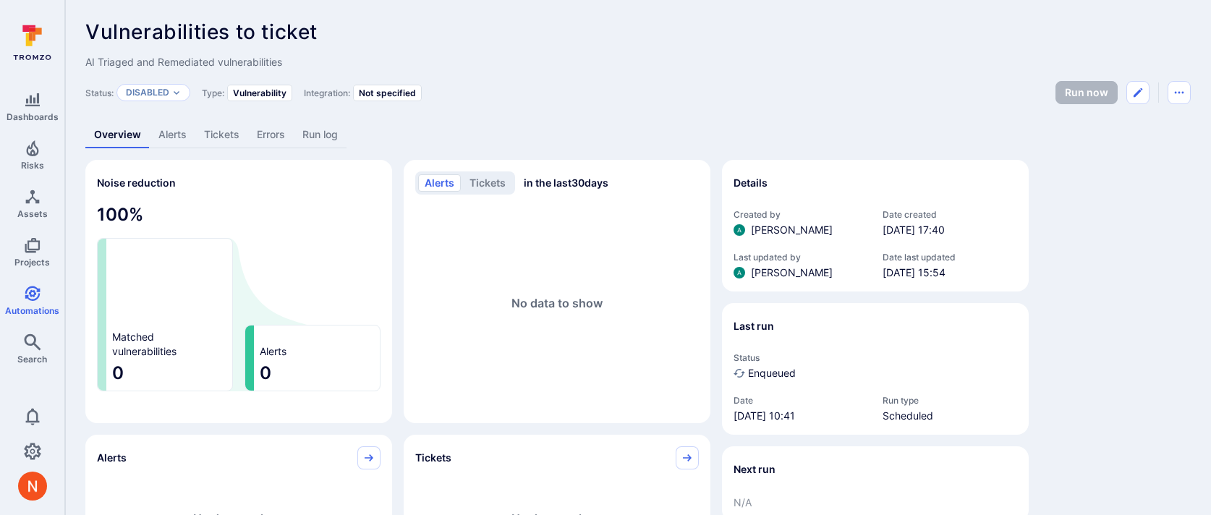  What do you see at coordinates (557, 292) in the screenshot?
I see `div: Alerts/Tickets trend` at bounding box center [557, 292].